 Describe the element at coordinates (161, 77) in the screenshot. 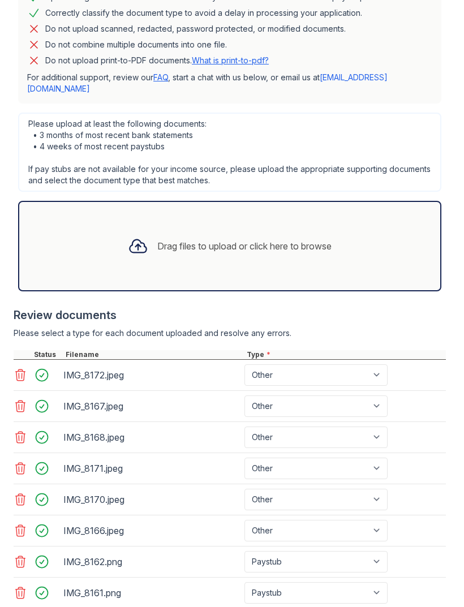

I see `a: FAQ` at that location.